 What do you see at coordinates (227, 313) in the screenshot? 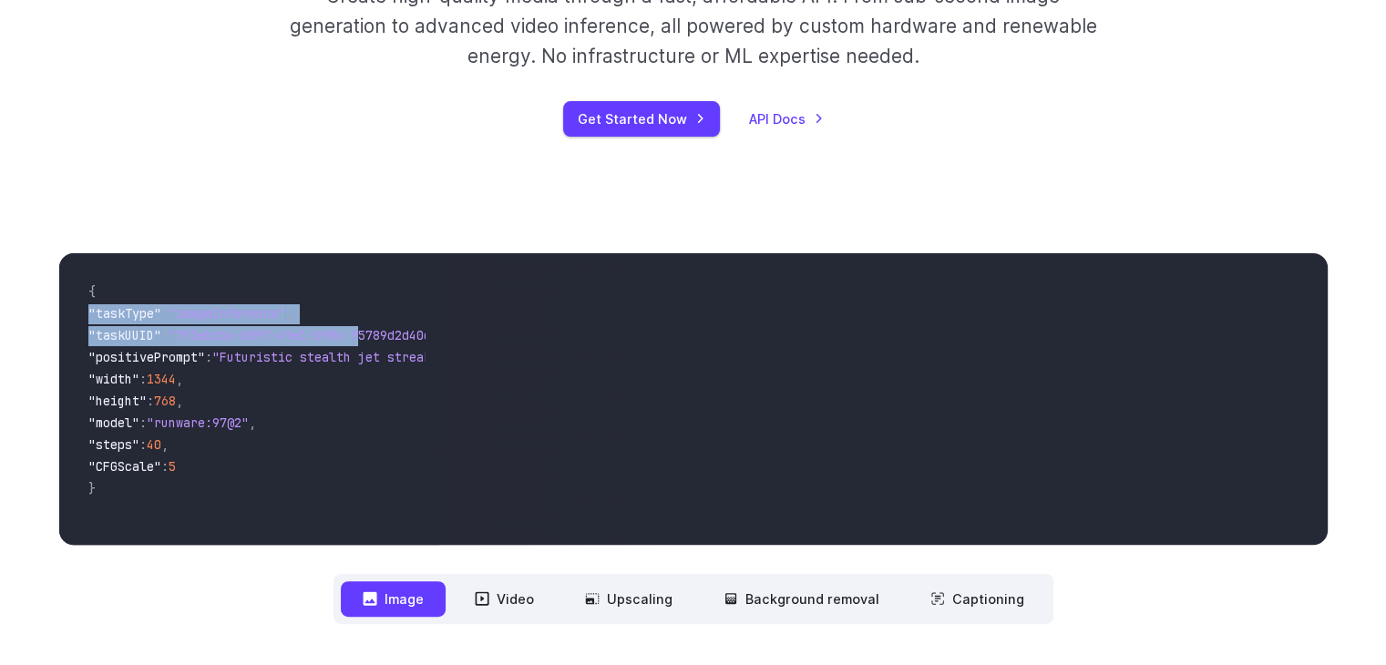
I see `span: "imageInference"` at bounding box center [227, 313].